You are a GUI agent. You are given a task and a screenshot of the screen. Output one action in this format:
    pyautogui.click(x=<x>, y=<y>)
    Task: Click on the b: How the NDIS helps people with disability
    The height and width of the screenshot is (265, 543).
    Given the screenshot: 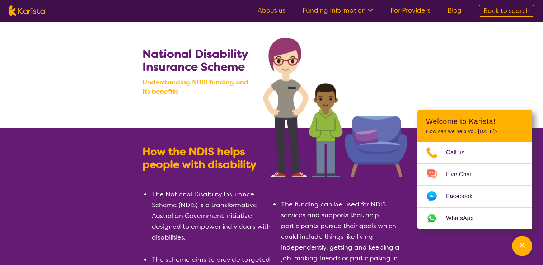 What is the action you would take?
    pyautogui.click(x=199, y=158)
    